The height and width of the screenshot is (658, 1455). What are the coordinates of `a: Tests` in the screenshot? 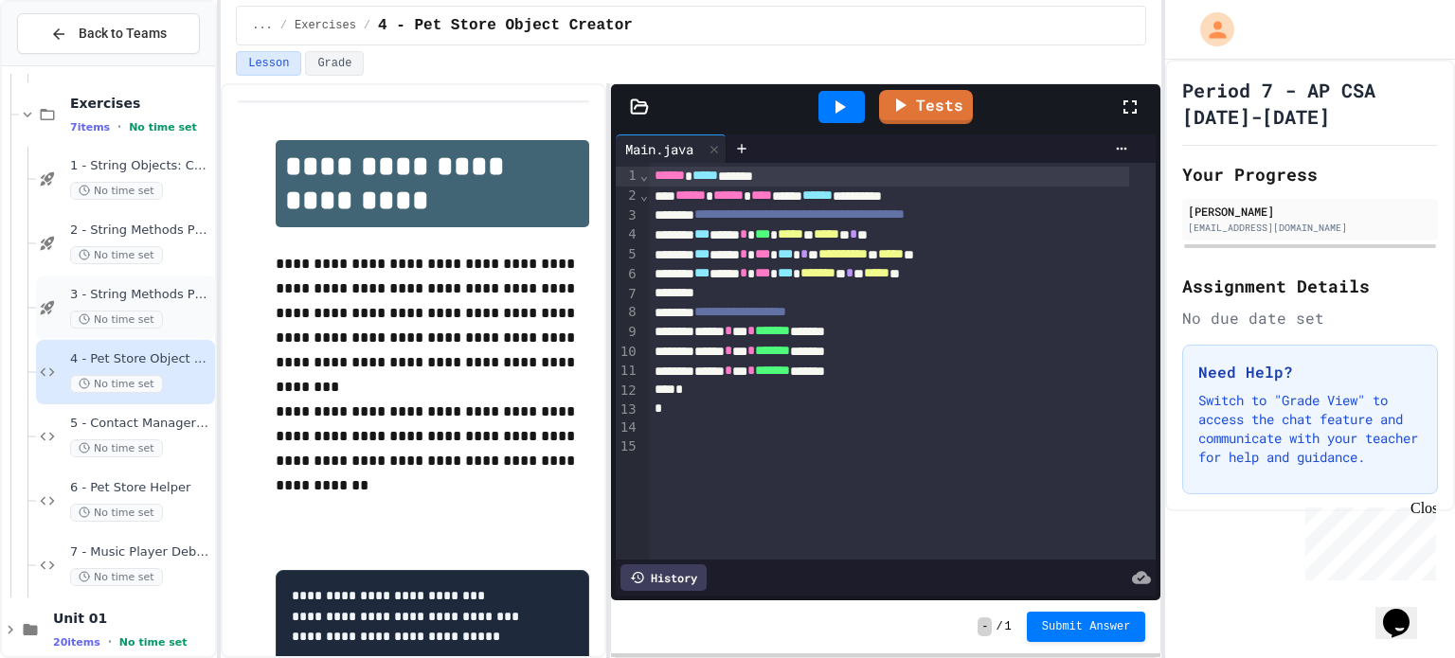 It's located at (925, 107).